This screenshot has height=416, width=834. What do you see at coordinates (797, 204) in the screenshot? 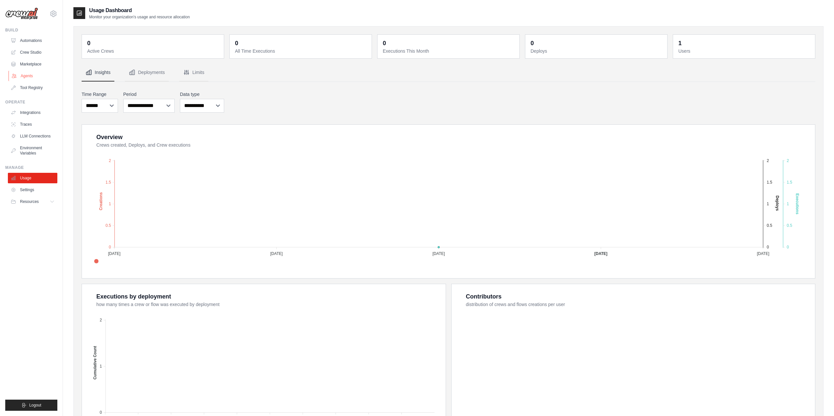
I see `text: Executions` at bounding box center [797, 204].